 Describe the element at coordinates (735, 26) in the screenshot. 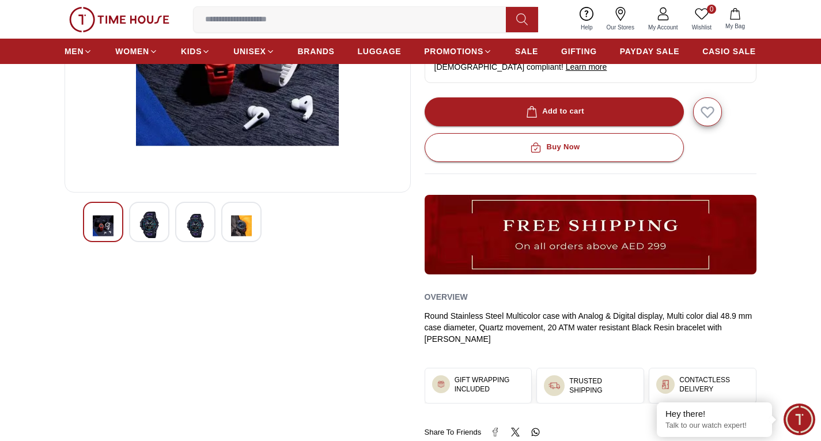

I see `span: My Bag` at that location.